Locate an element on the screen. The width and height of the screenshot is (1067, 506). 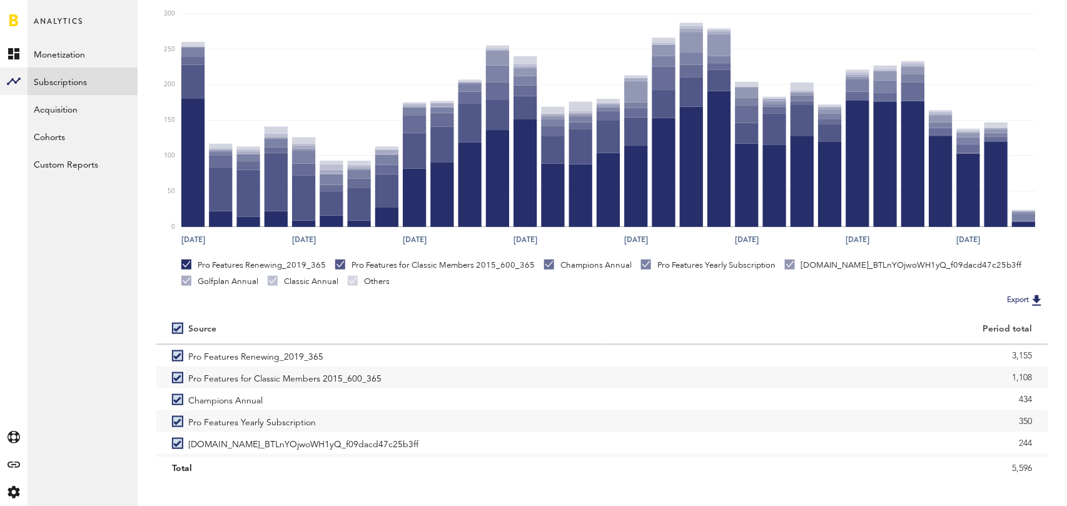
div: 244 is located at coordinates (825, 443).